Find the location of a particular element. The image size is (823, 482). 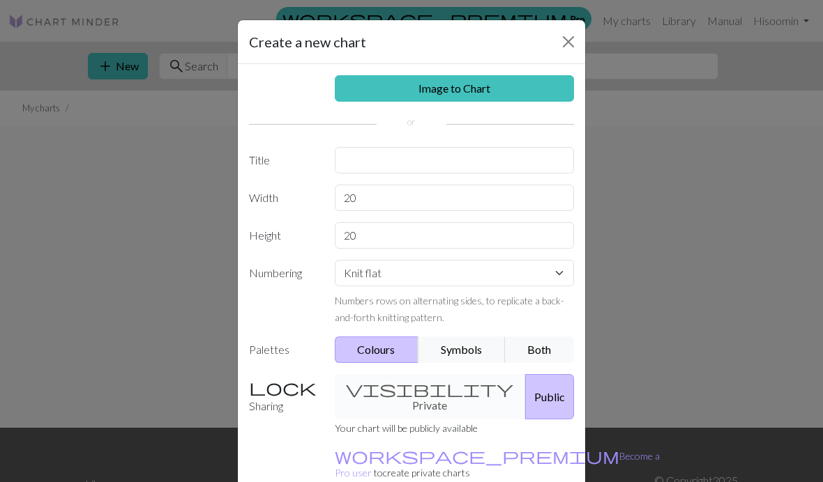

h5: Create a new chart is located at coordinates (307, 42).